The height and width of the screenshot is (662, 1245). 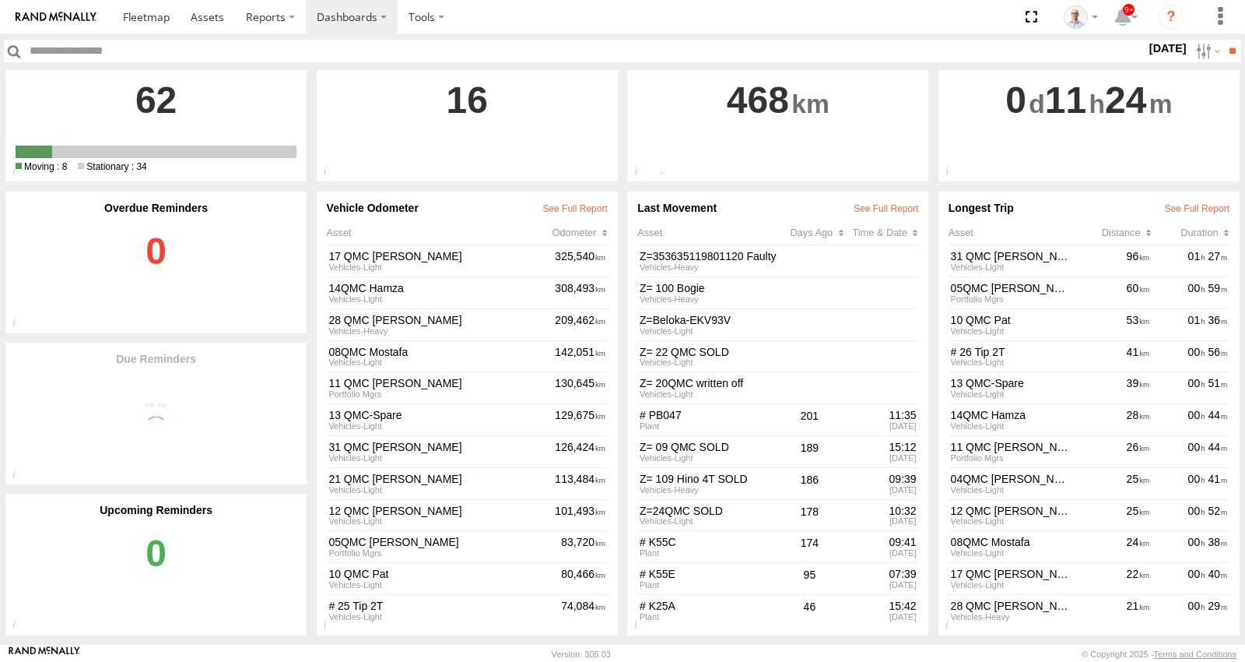 What do you see at coordinates (156, 208) in the screenshot?
I see `div: Overdue Reminders` at bounding box center [156, 208].